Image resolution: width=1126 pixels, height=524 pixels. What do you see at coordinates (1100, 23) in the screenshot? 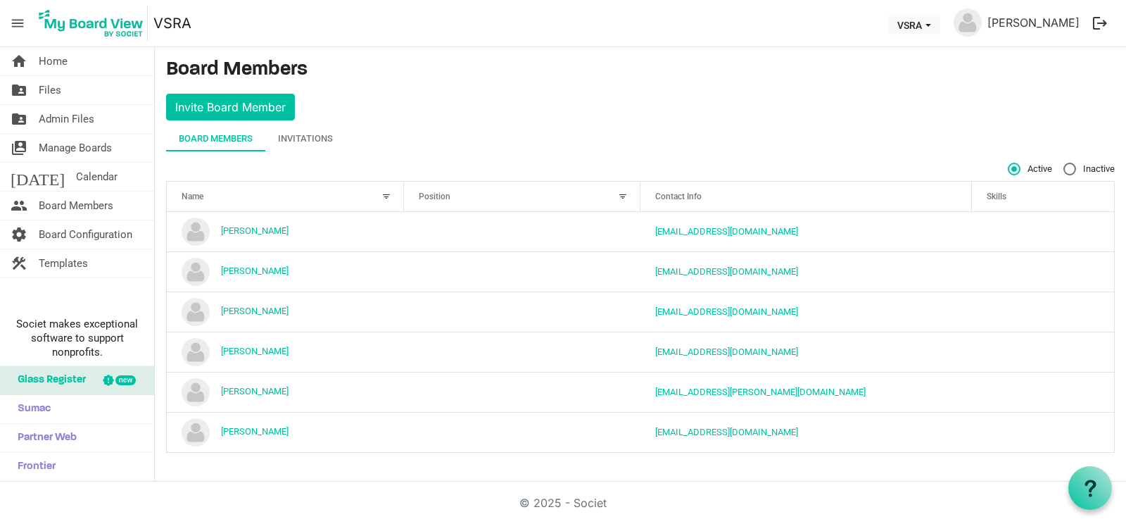
I see `button: logout` at bounding box center [1100, 23].